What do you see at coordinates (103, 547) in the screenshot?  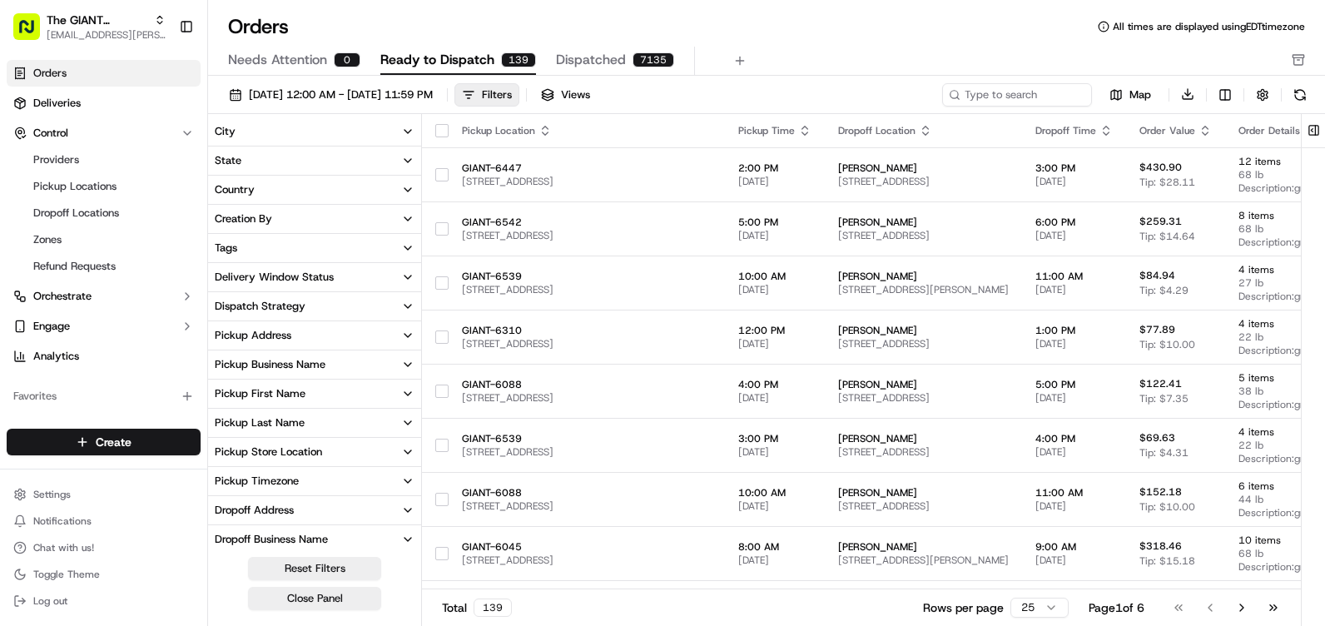 I see `button: Chat with us!` at bounding box center [103, 547].